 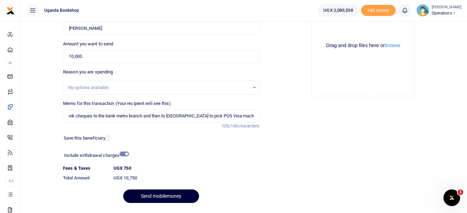 What do you see at coordinates (88, 44) in the screenshot?
I see `label: Amount you want to send` at bounding box center [88, 44].